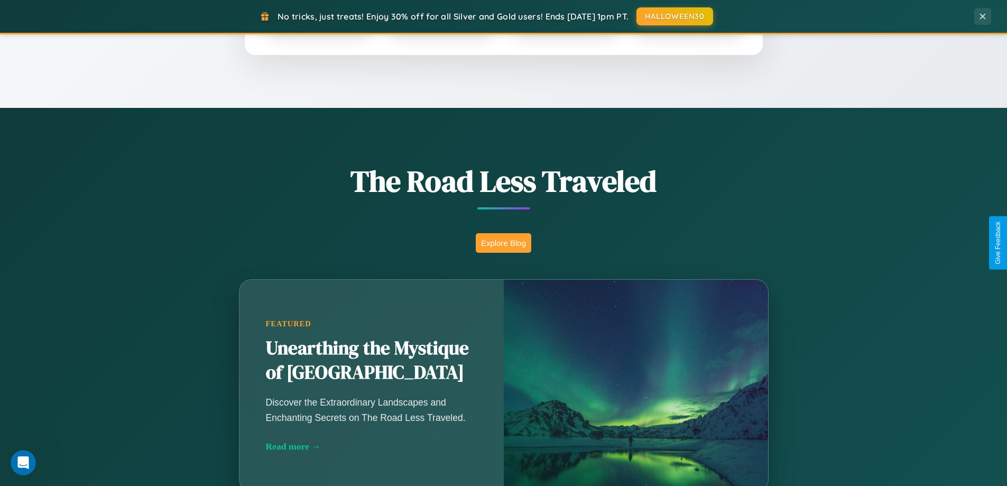  I want to click on button: HALLOWEEN30, so click(675, 16).